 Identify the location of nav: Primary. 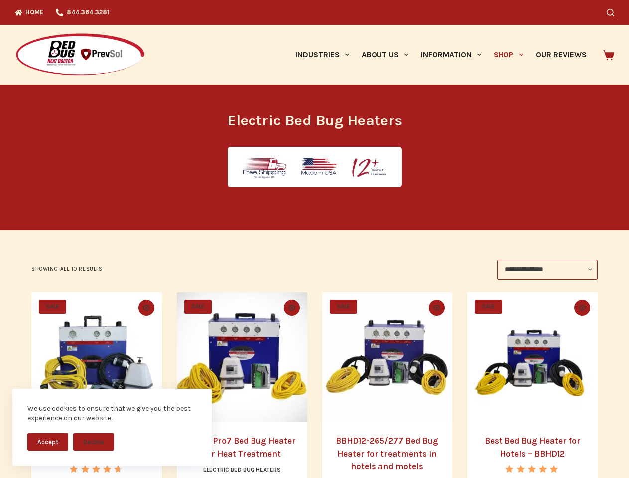
(440, 55).